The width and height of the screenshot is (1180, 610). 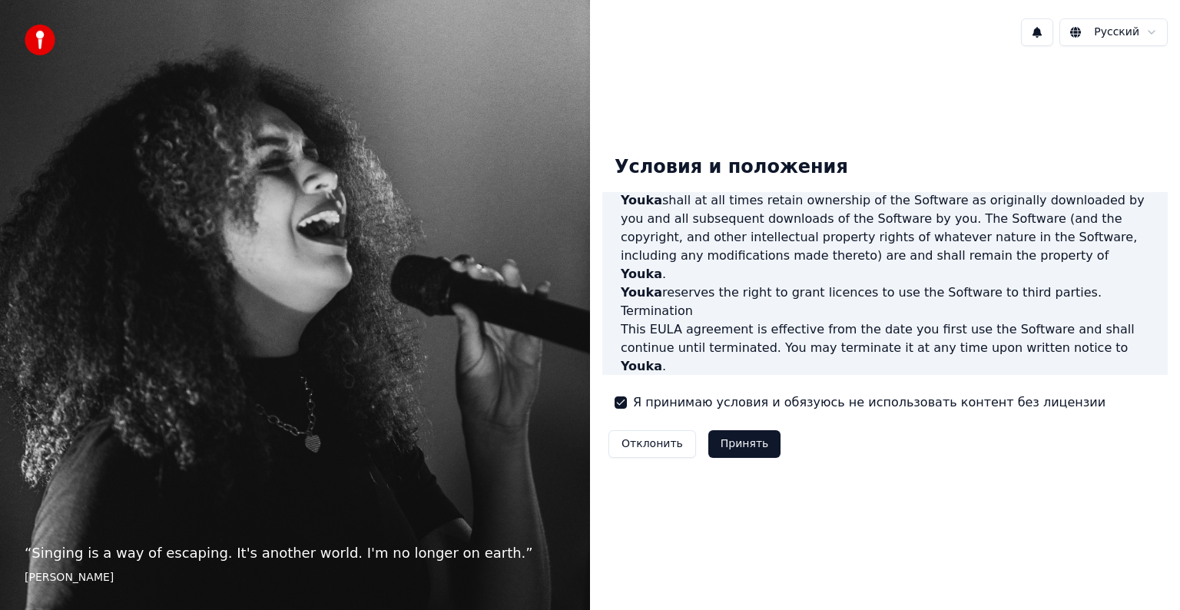 What do you see at coordinates (869, 403) in the screenshot?
I see `label: Я принимаю условия и обязуюсь не использовать контент без лицензии` at bounding box center [869, 403].